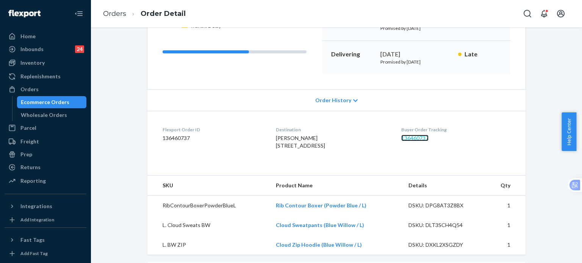 This screenshot has height=263, width=582. I want to click on td: L. Cloud Sweats BW, so click(208, 225).